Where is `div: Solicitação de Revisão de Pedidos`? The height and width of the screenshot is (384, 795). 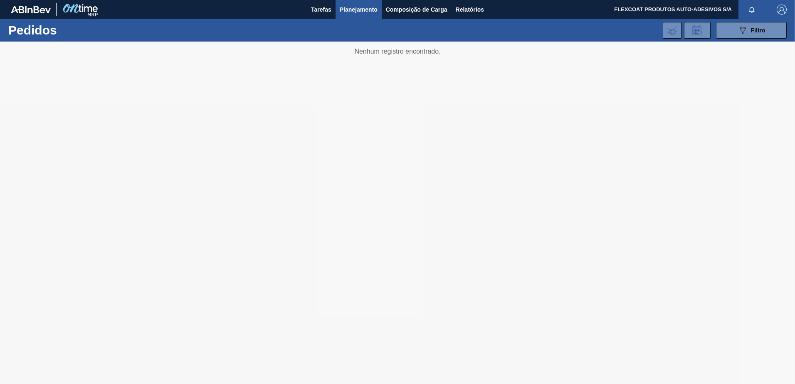 div: Solicitação de Revisão de Pedidos is located at coordinates (697, 30).